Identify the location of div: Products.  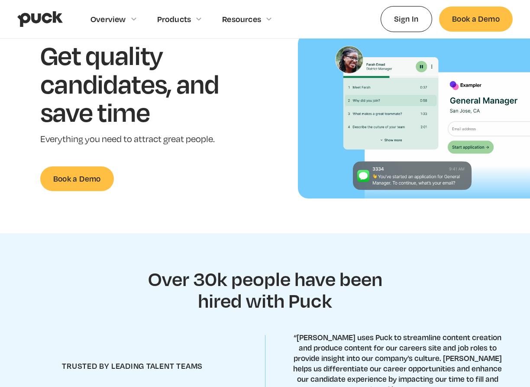
(174, 19).